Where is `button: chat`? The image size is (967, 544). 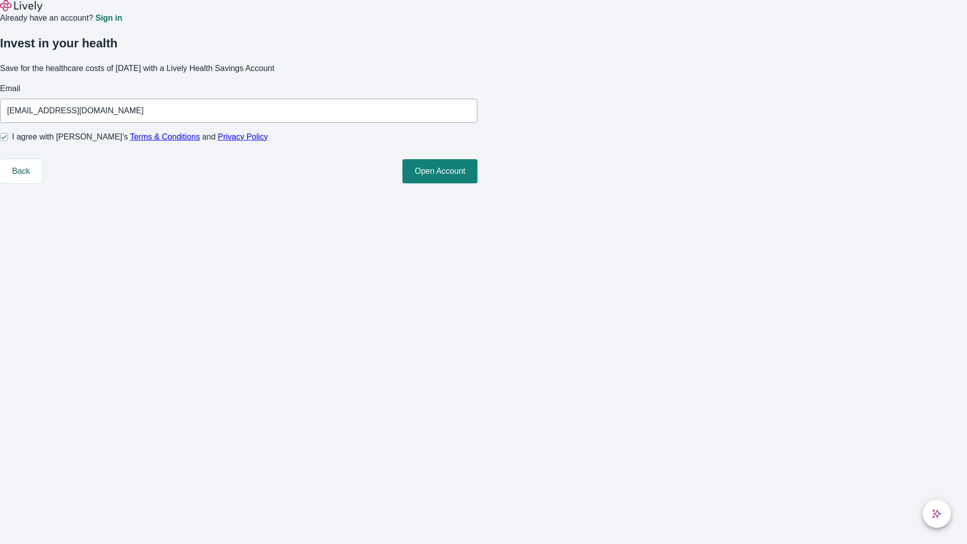 button: chat is located at coordinates (936, 514).